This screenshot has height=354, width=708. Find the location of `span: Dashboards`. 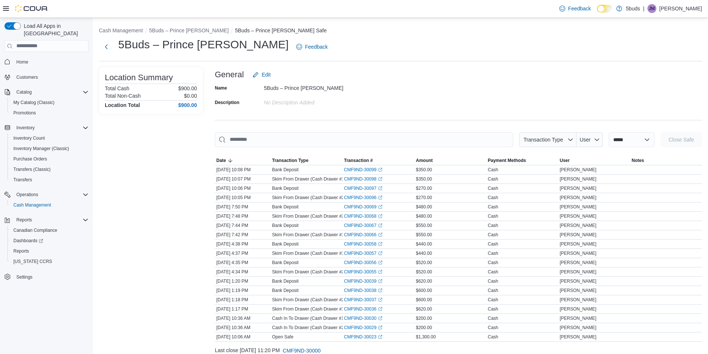

span: Dashboards is located at coordinates (28, 241).